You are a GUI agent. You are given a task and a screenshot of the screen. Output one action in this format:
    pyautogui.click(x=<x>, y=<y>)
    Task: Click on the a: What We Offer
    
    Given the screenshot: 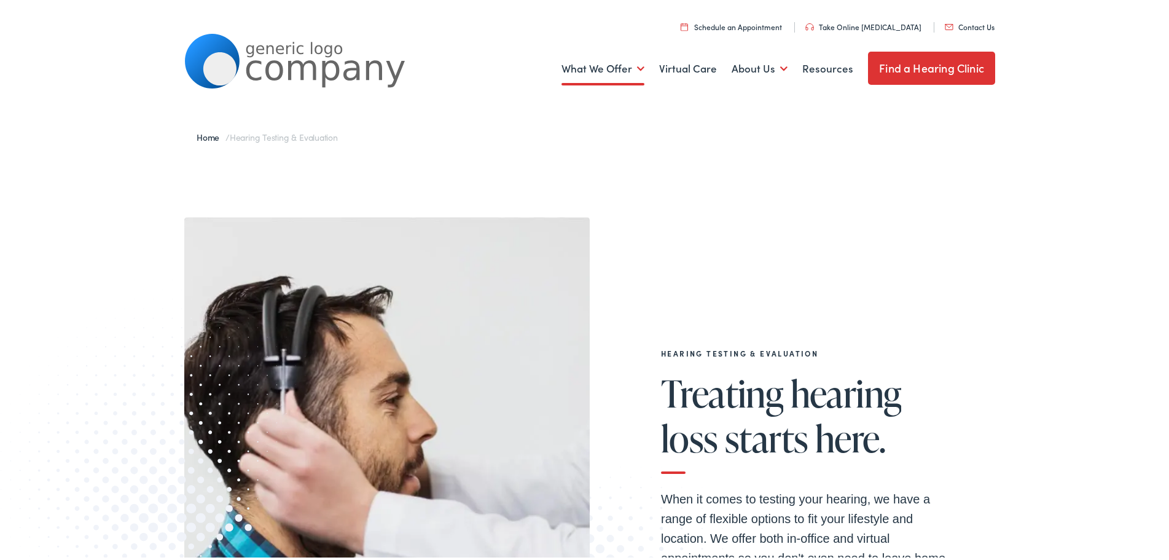 What is the action you would take?
    pyautogui.click(x=603, y=66)
    